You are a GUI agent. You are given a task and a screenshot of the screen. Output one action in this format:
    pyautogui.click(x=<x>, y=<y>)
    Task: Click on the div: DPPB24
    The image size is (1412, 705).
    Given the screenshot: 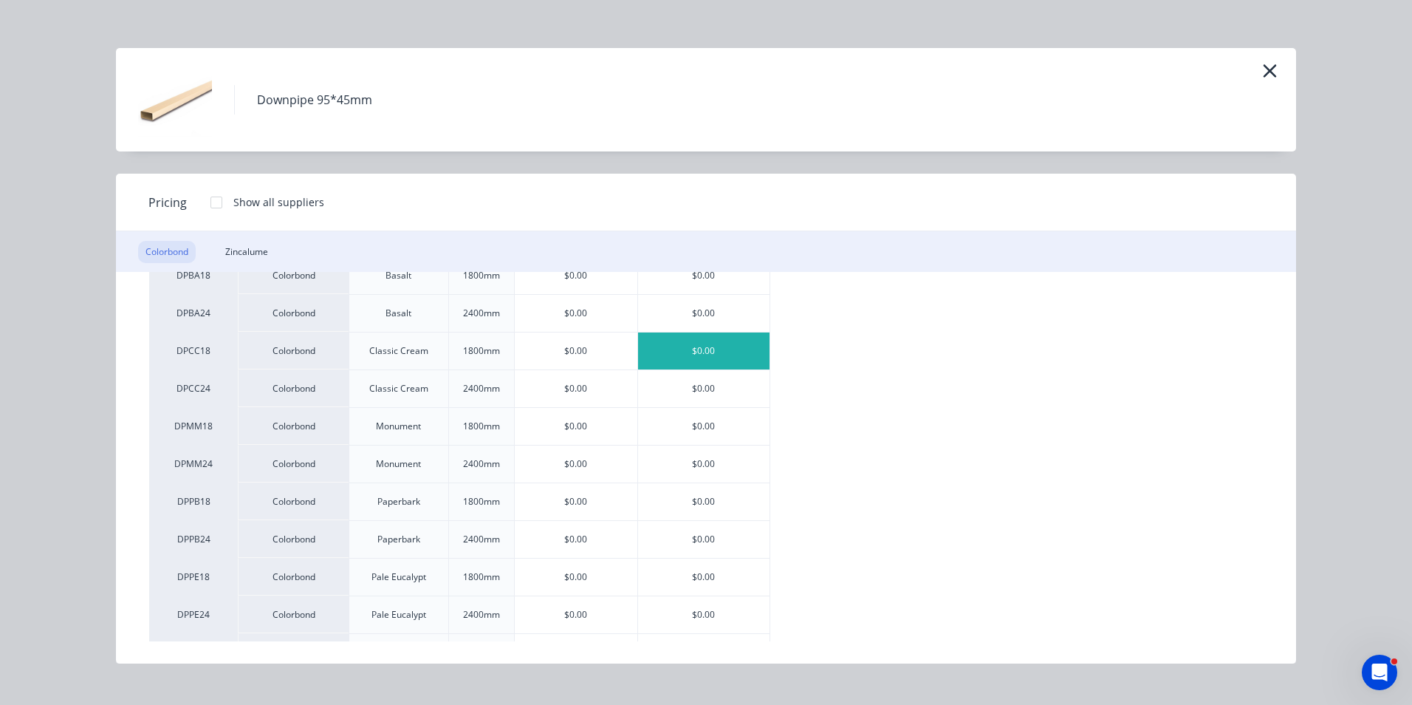 What is the action you would take?
    pyautogui.click(x=194, y=538)
    